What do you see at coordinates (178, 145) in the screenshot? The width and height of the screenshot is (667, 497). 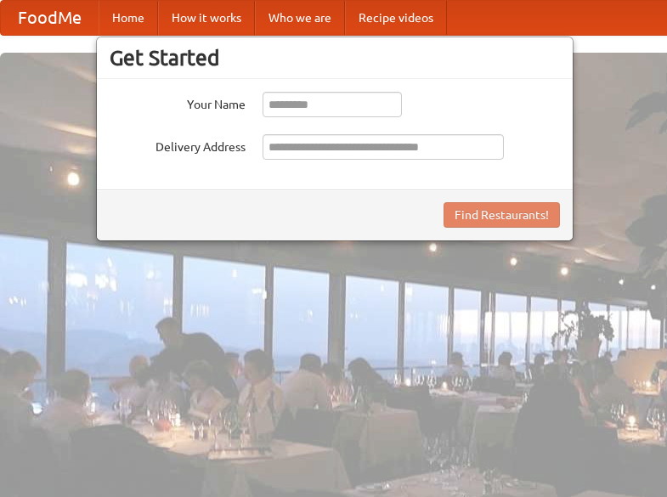 I see `label: Delivery Address` at bounding box center [178, 145].